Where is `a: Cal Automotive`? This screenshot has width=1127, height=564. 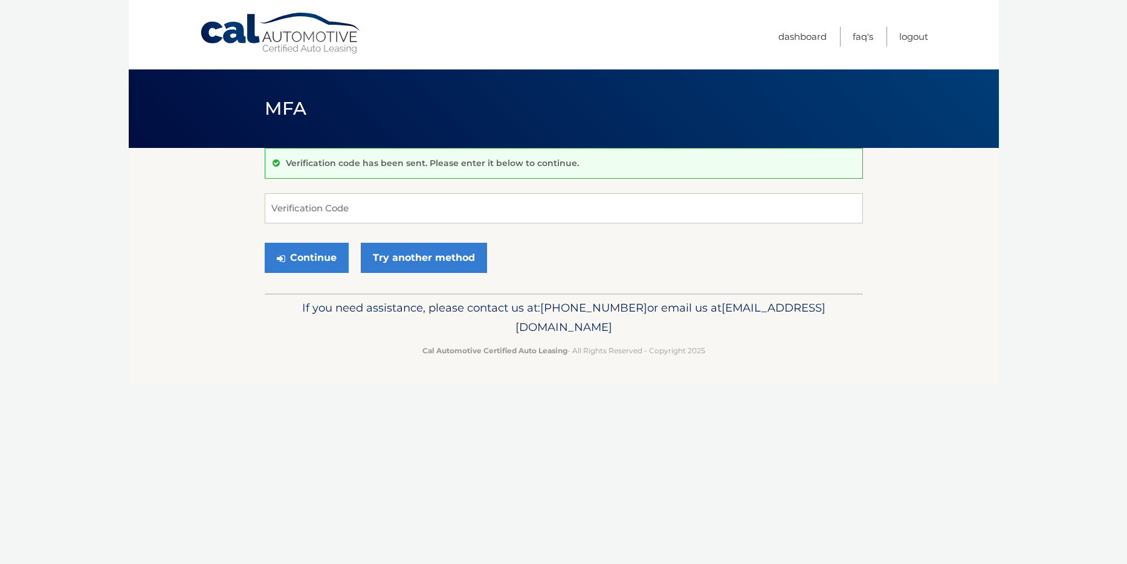
a: Cal Automotive is located at coordinates (281, 33).